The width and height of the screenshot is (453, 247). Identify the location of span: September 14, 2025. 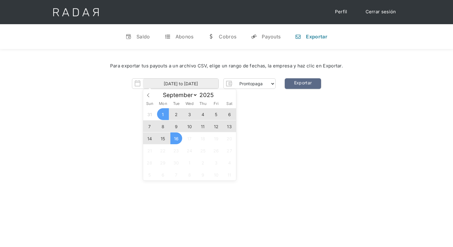
(149, 138).